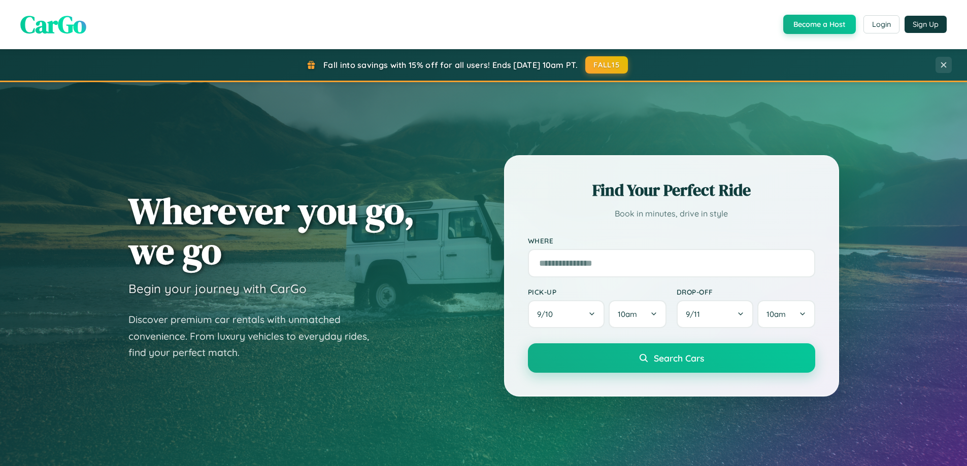  Describe the element at coordinates (547, 314) in the screenshot. I see `span: 9 / 10` at that location.